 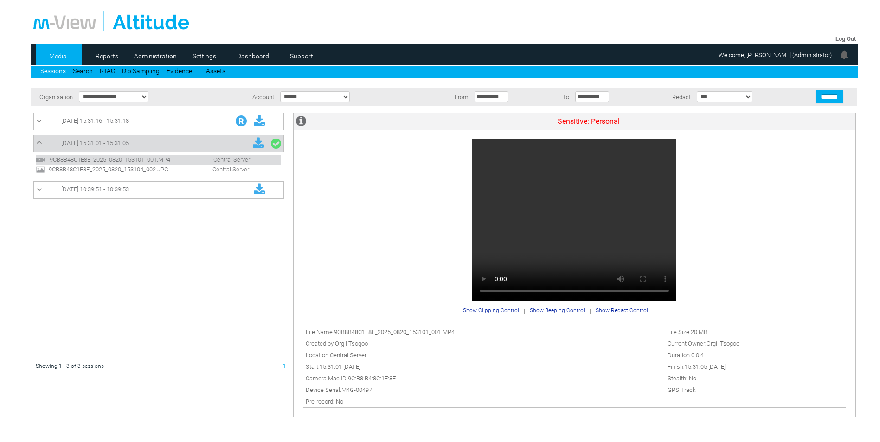 What do you see at coordinates (755, 332) in the screenshot?
I see `td: File Size:` at bounding box center [755, 332].